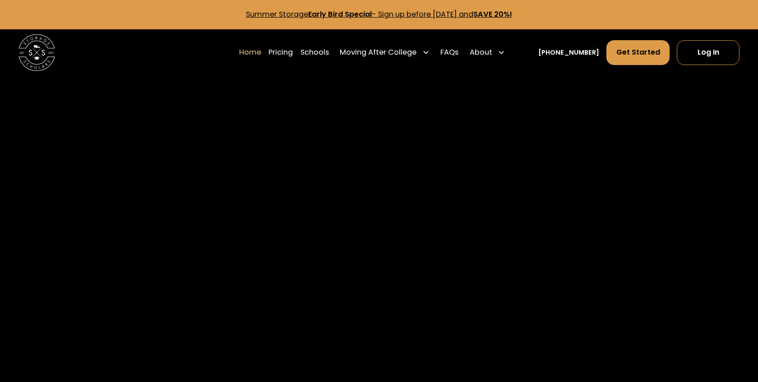  I want to click on div: Moving After College, so click(378, 52).